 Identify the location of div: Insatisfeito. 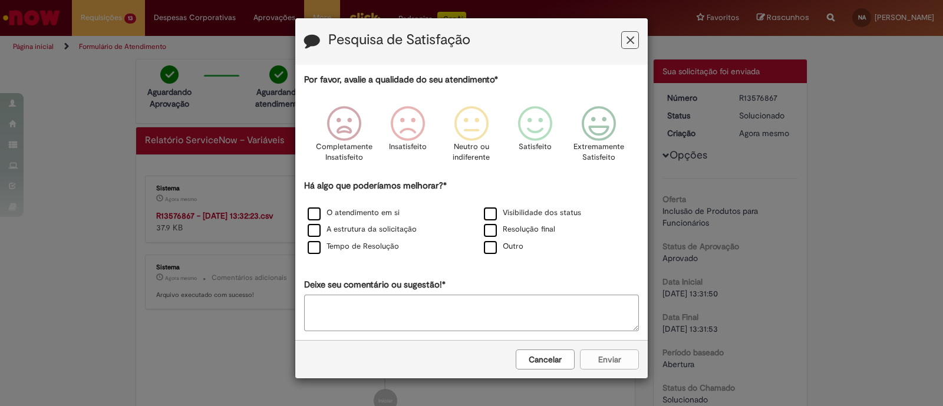
(408, 137).